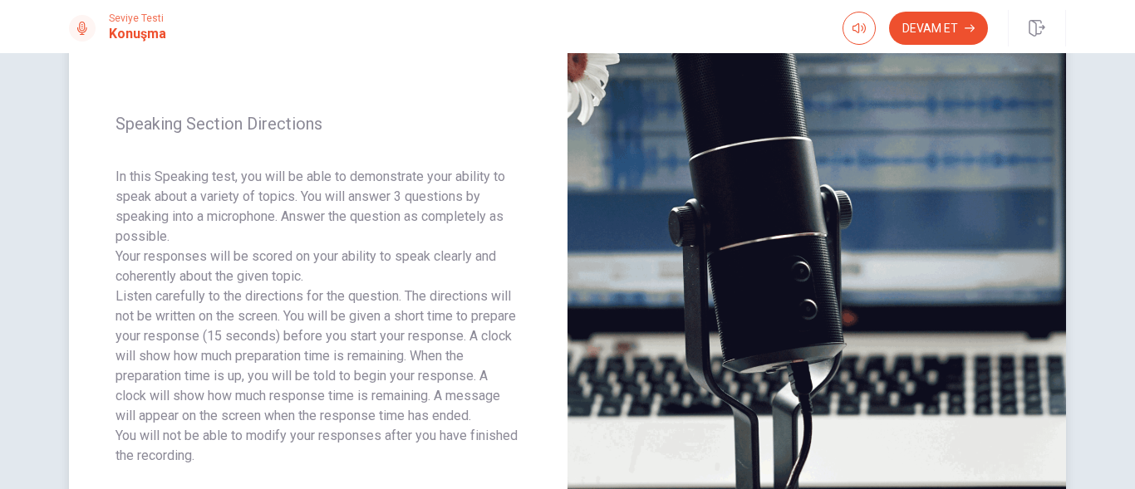  I want to click on p: In this Speaking test, you will be able to demonstrate your ability to speak about a variety of t..., so click(318, 207).